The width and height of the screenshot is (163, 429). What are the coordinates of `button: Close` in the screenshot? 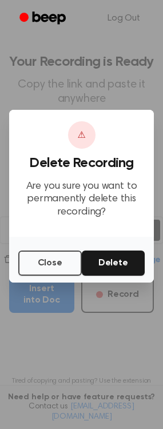 It's located at (50, 263).